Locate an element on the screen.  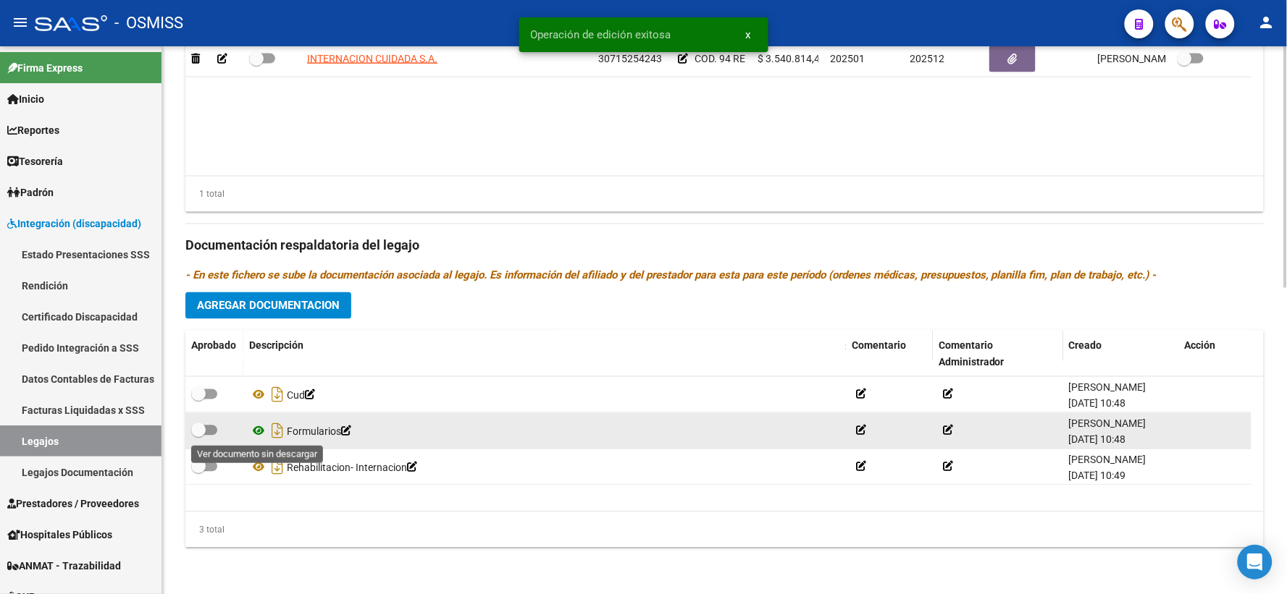
span: Agregar Documentacion is located at coordinates (268, 306).